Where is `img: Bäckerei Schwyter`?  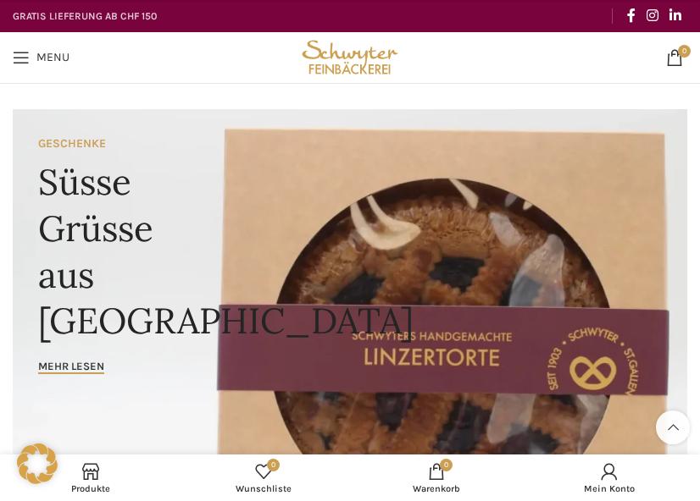
img: Bäckerei Schwyter is located at coordinates (350, 58).